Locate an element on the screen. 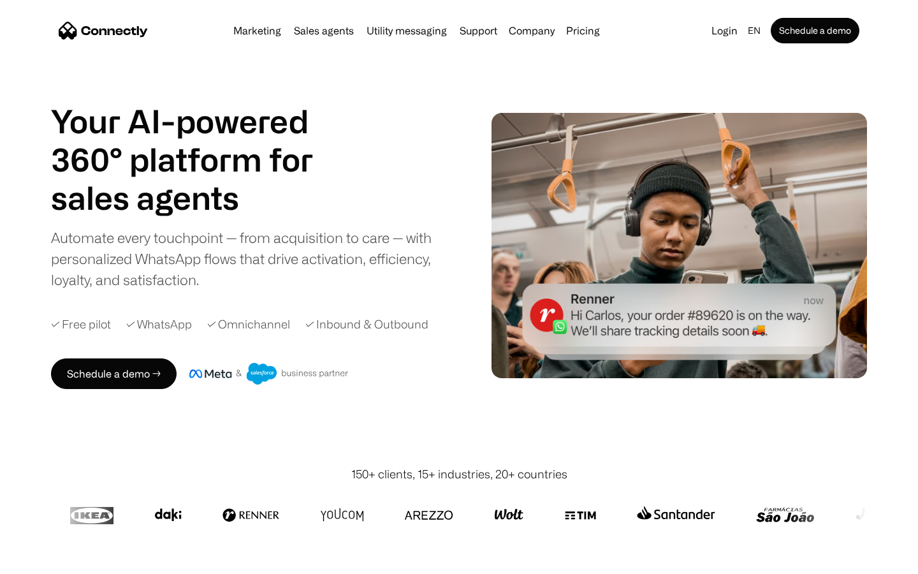 This screenshot has width=918, height=574. aside: Language selected: English is located at coordinates (45, 560).